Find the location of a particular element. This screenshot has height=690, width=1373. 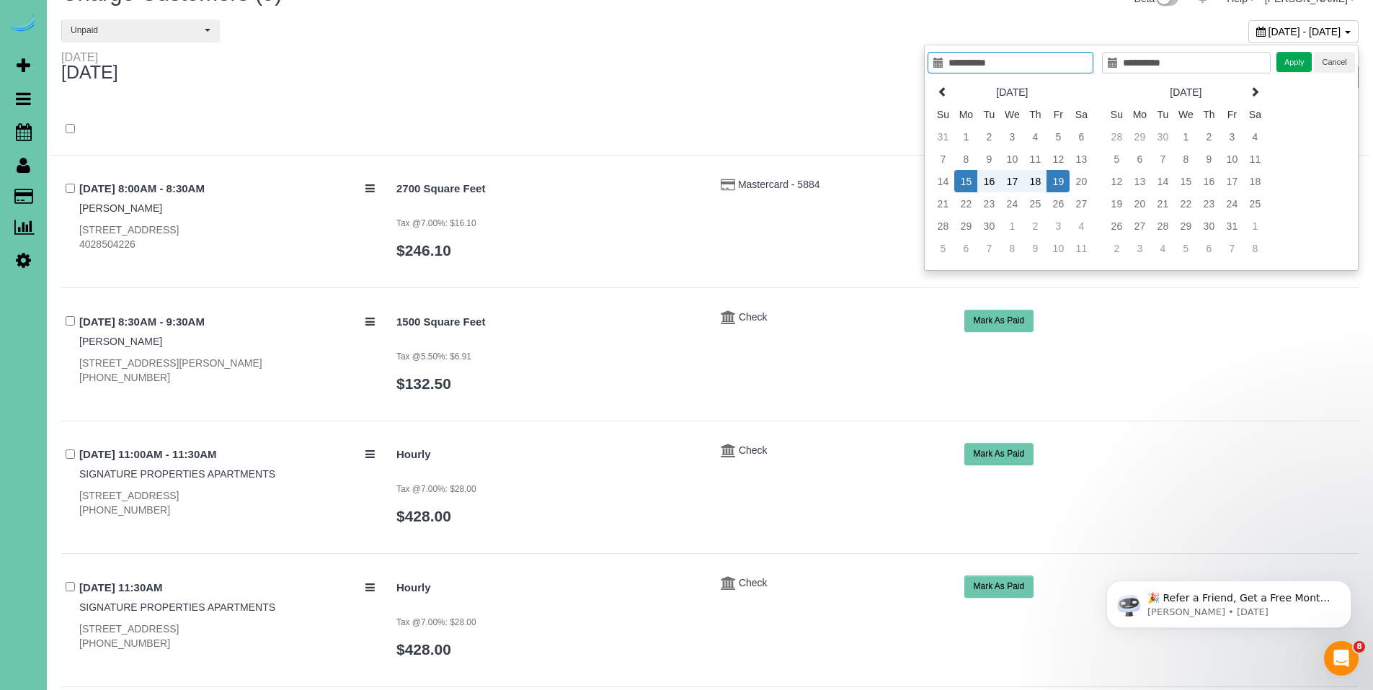

td: 23 is located at coordinates (1209, 203).